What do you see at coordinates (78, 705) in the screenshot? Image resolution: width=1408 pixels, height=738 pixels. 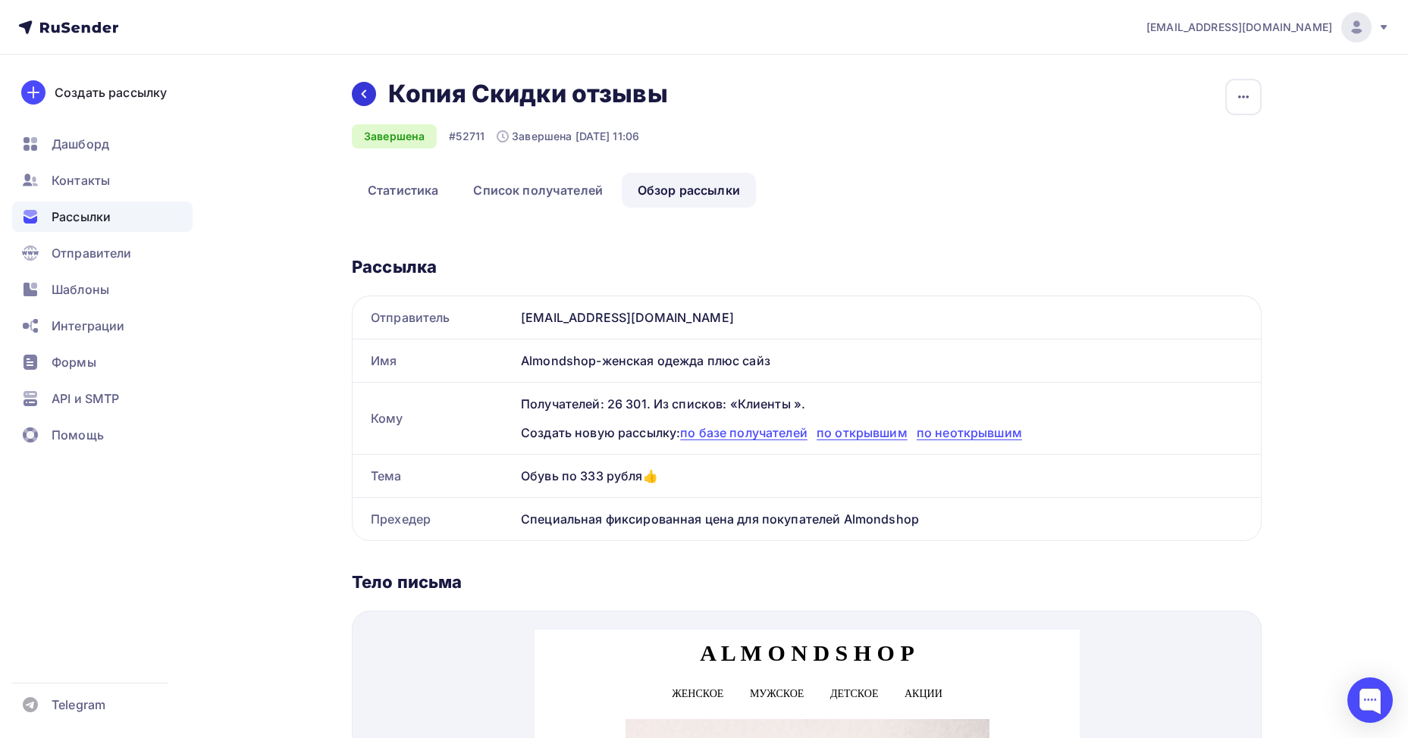 I see `span: Telegram` at bounding box center [78, 705].